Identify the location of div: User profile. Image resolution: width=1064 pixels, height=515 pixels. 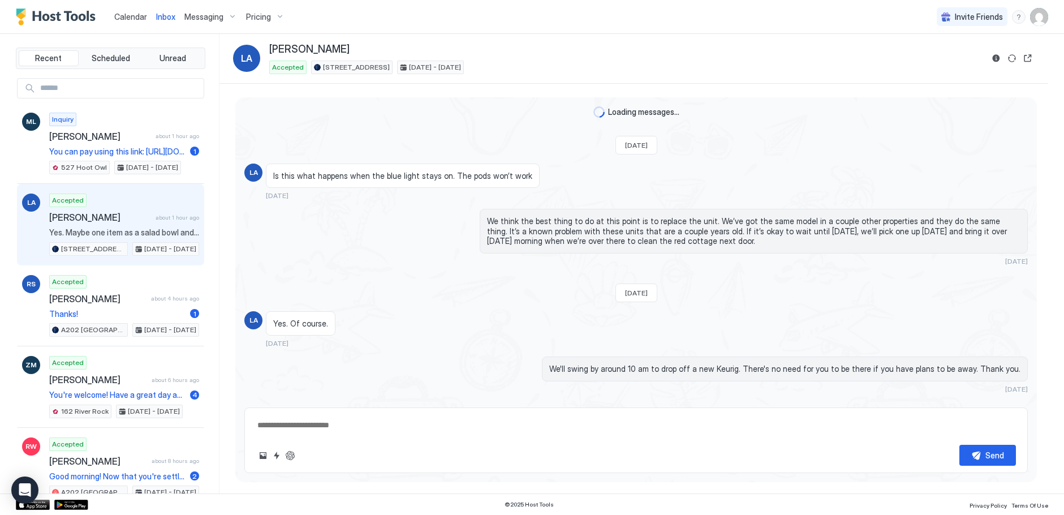
(1040, 17).